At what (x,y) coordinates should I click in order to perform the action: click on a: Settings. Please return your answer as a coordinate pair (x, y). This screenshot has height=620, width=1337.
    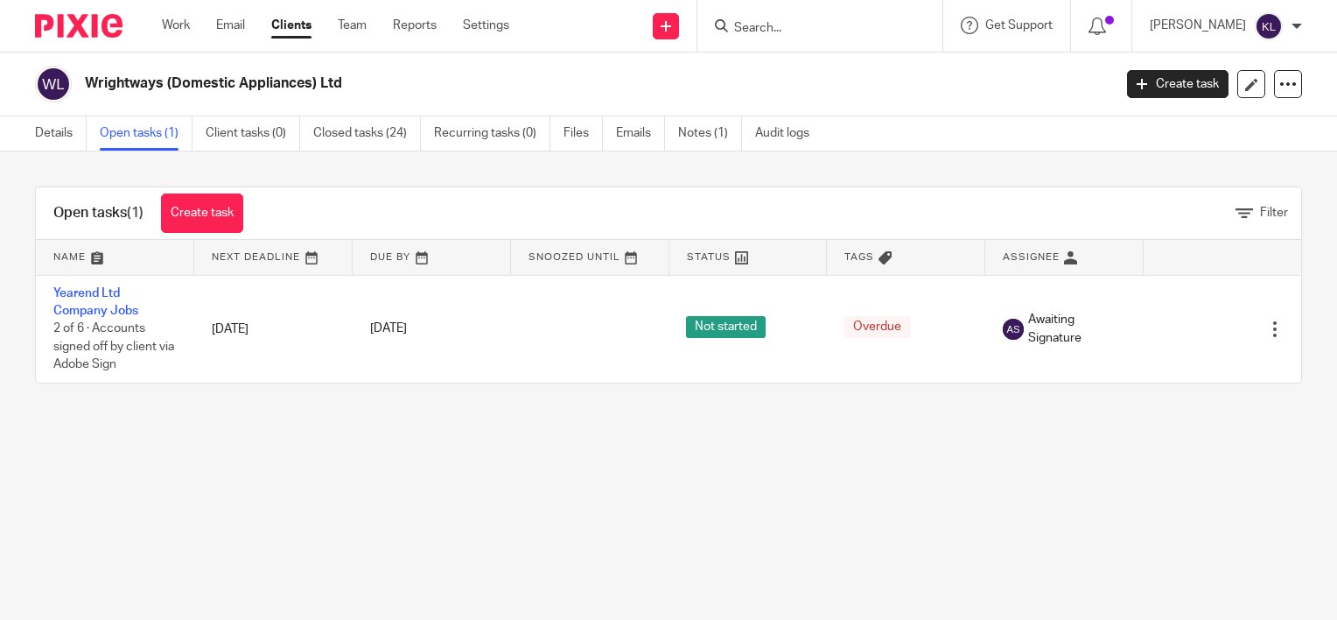
    Looking at the image, I should click on (486, 25).